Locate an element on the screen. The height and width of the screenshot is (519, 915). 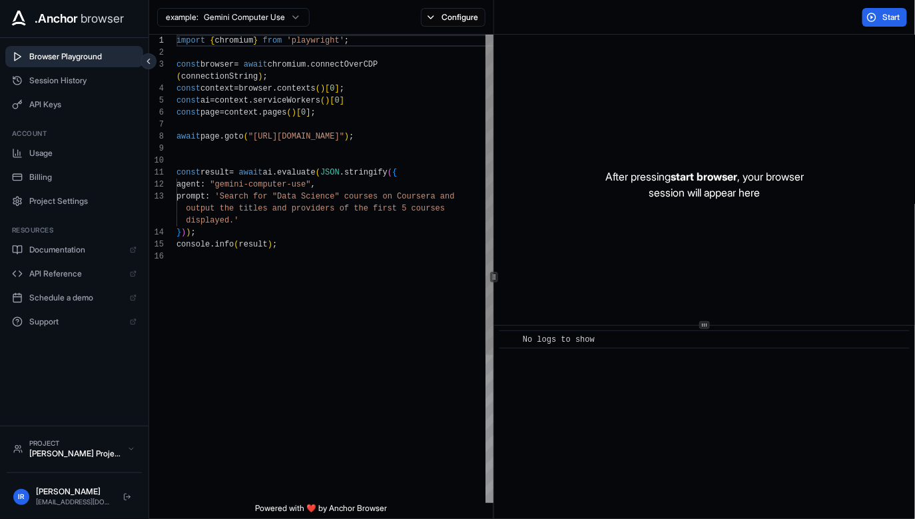
span: goto is located at coordinates (234, 136).